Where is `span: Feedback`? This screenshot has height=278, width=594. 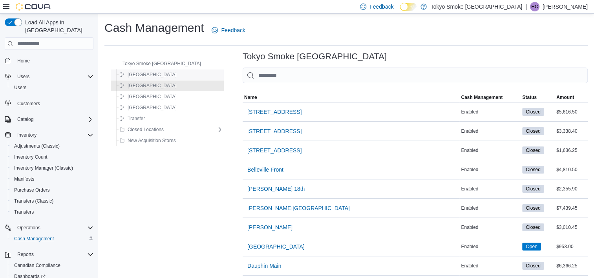
span: Feedback is located at coordinates (381, 7).